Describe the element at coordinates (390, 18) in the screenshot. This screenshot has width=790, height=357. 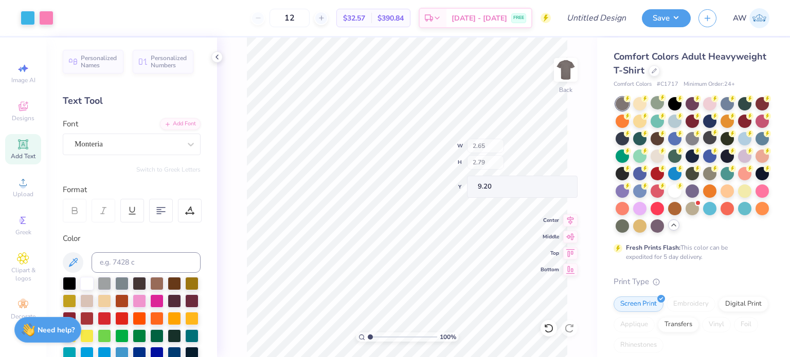
I see `span: $390.84` at that location.